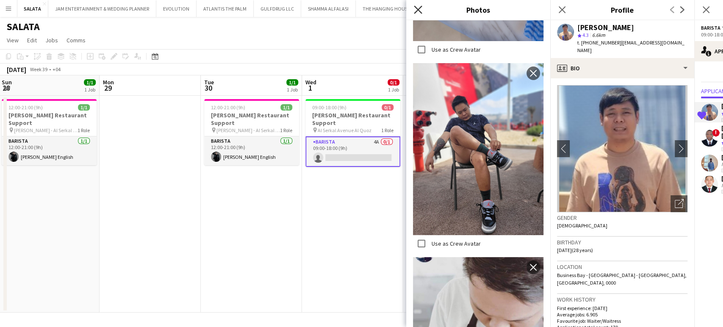 The image size is (723, 327). Describe the element at coordinates (353, 152) in the screenshot. I see `app-card-role: Barista4A0/109:00-18:00 (9h)` at that location.